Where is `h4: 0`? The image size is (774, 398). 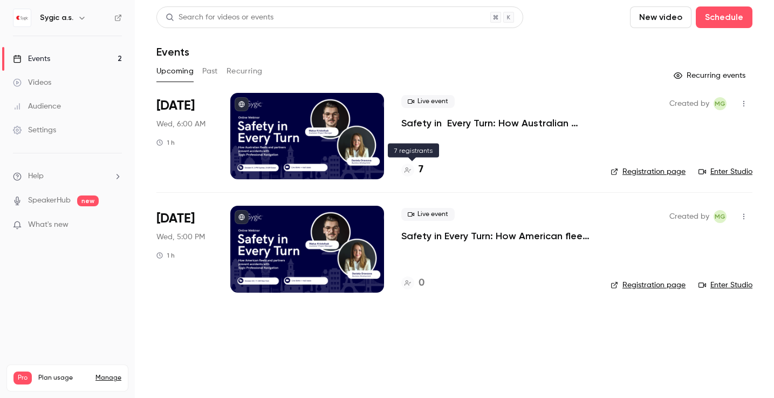
h4: 0 is located at coordinates (421, 283).